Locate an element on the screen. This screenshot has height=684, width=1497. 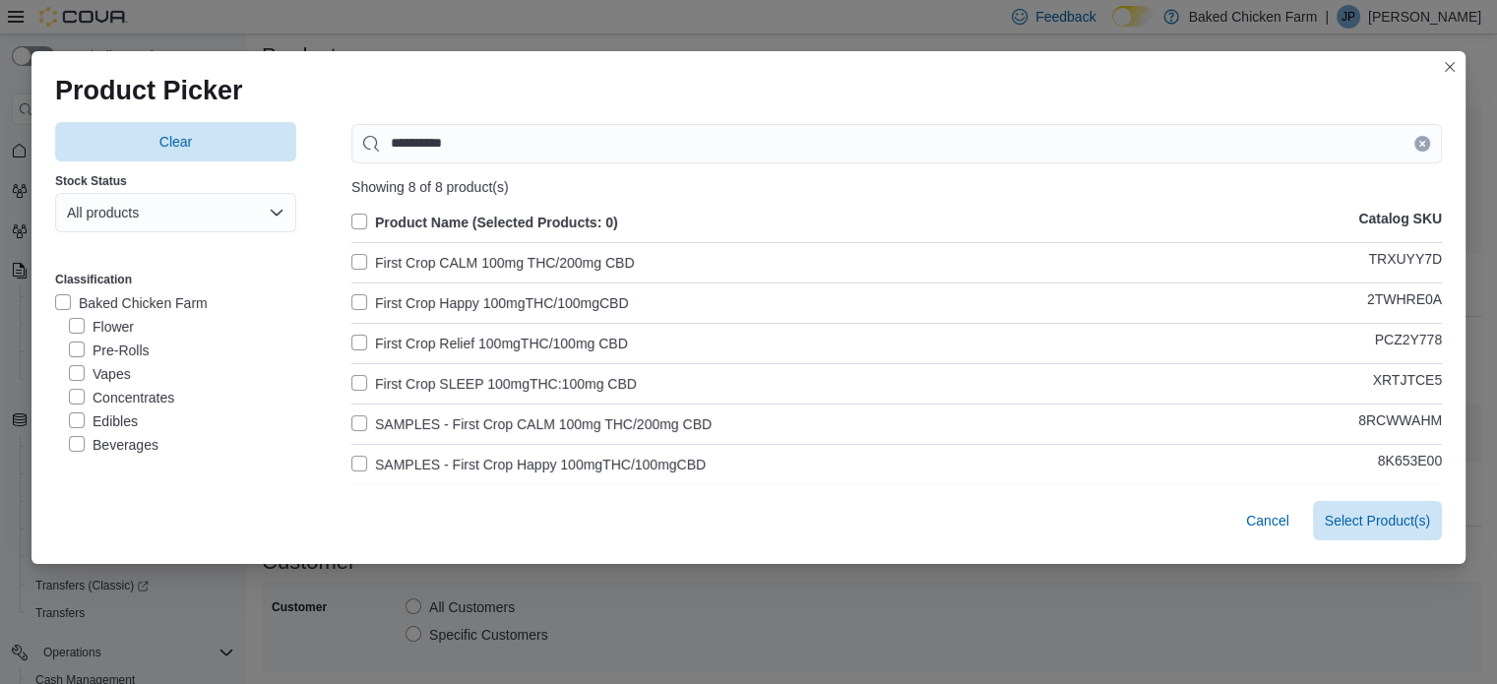
input: Use aria labels when no actual label is in use is located at coordinates (897, 144).